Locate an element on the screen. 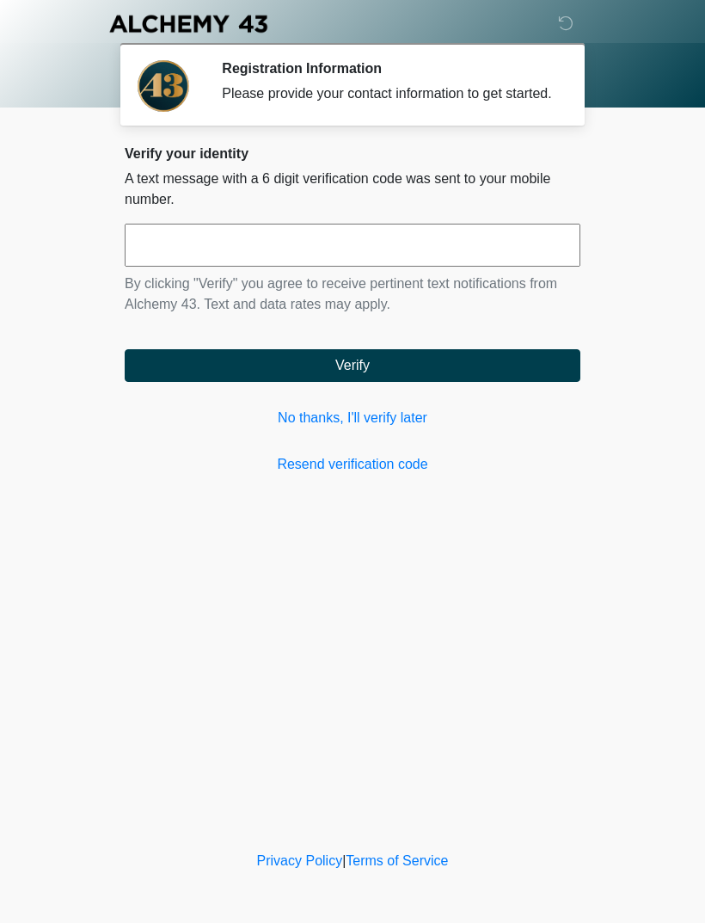 Image resolution: width=705 pixels, height=923 pixels. p: A text message with a 6 digit verification code was sent to your mobile number. is located at coordinates (353, 189).